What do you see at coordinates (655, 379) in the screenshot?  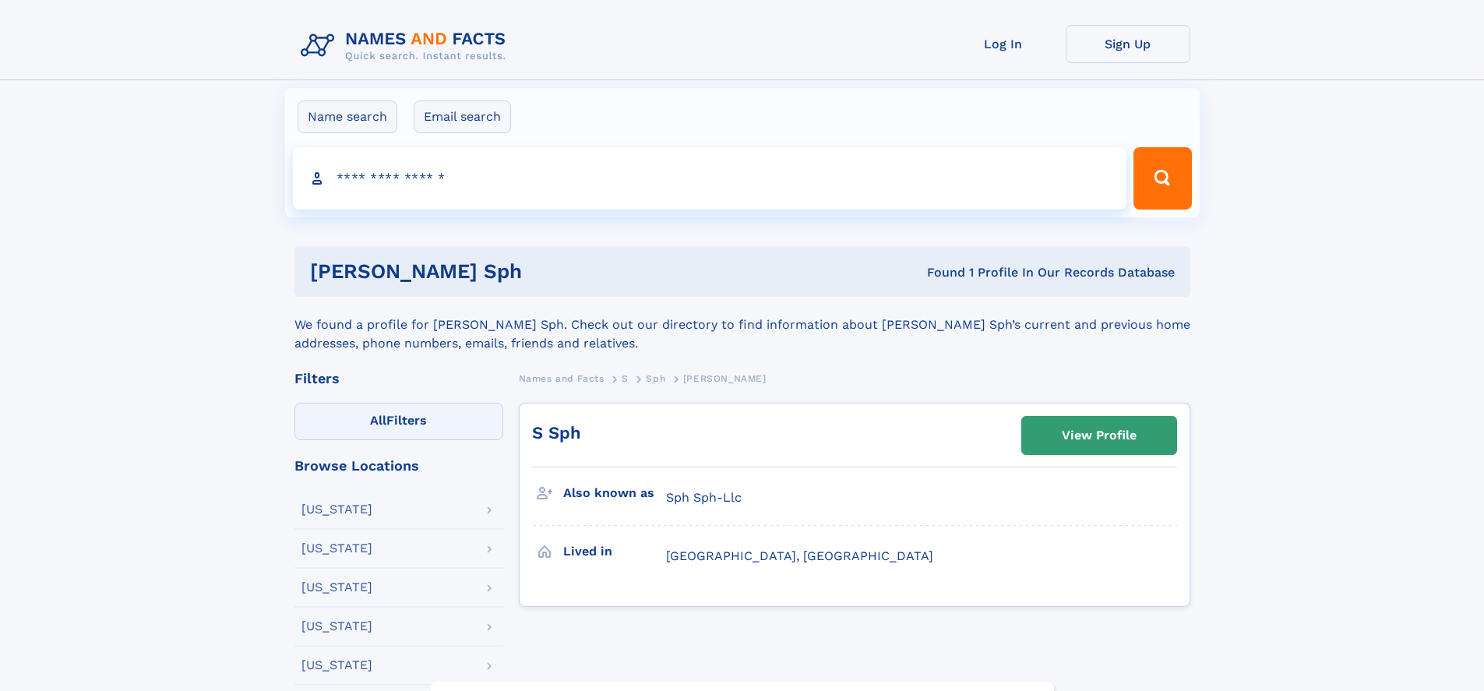 I see `span: Sph` at bounding box center [655, 379].